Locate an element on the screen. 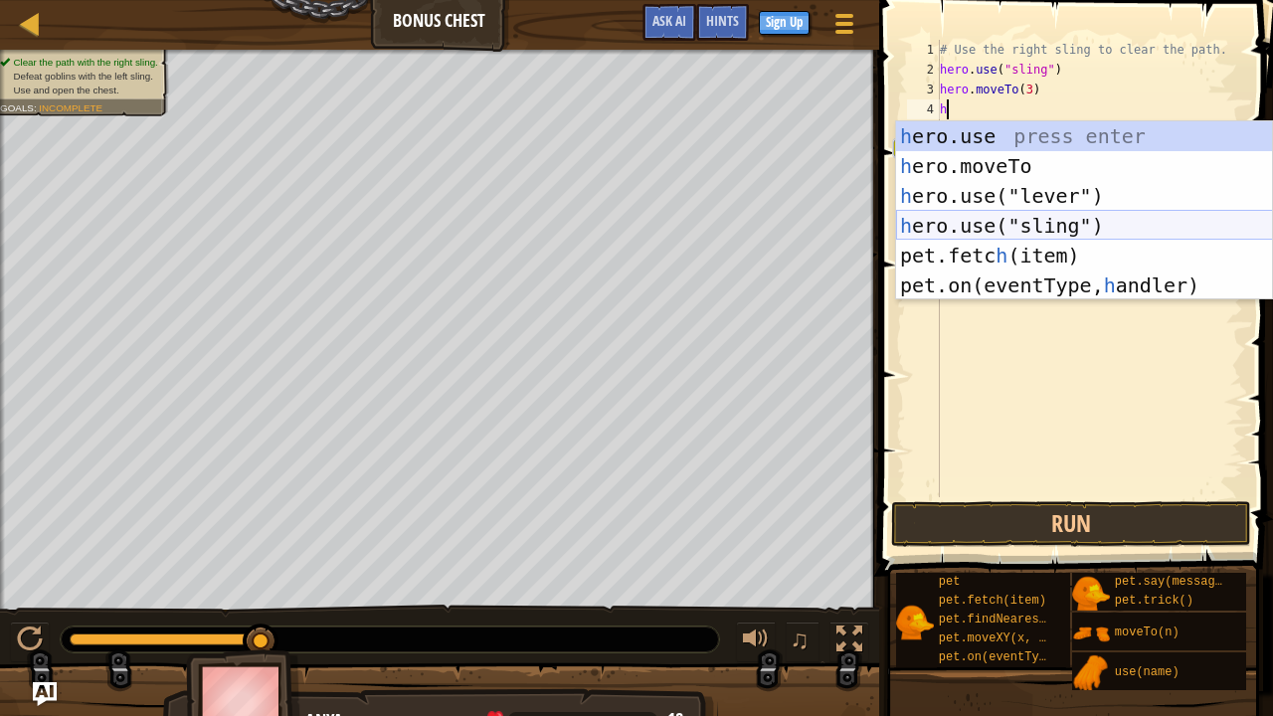 This screenshot has height=716, width=1273. div: 3 is located at coordinates (923, 90).